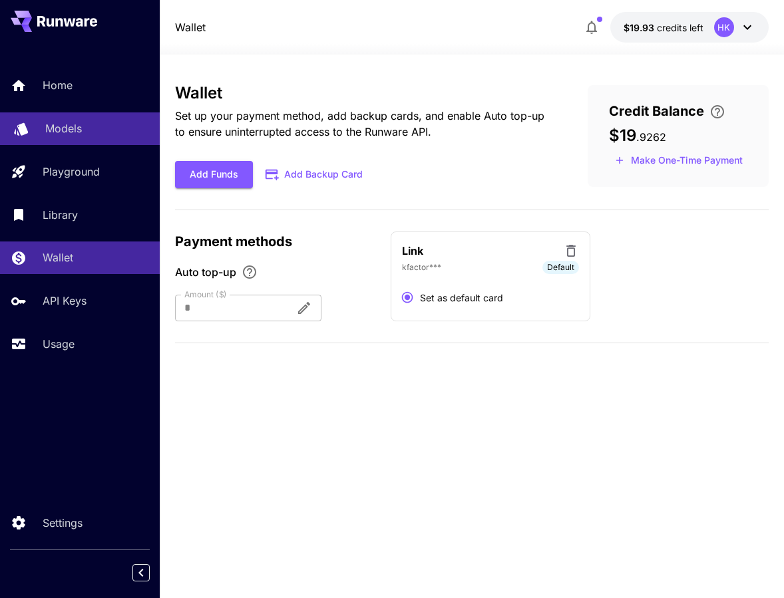 Image resolution: width=784 pixels, height=598 pixels. I want to click on span: Set as default card, so click(461, 298).